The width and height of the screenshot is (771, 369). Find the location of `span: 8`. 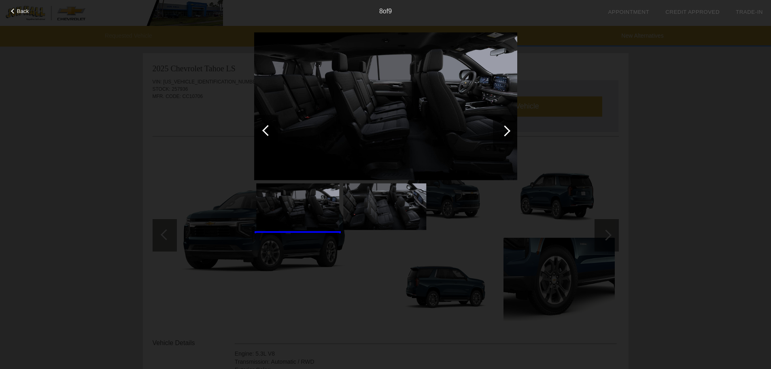

span: 8 is located at coordinates (381, 11).